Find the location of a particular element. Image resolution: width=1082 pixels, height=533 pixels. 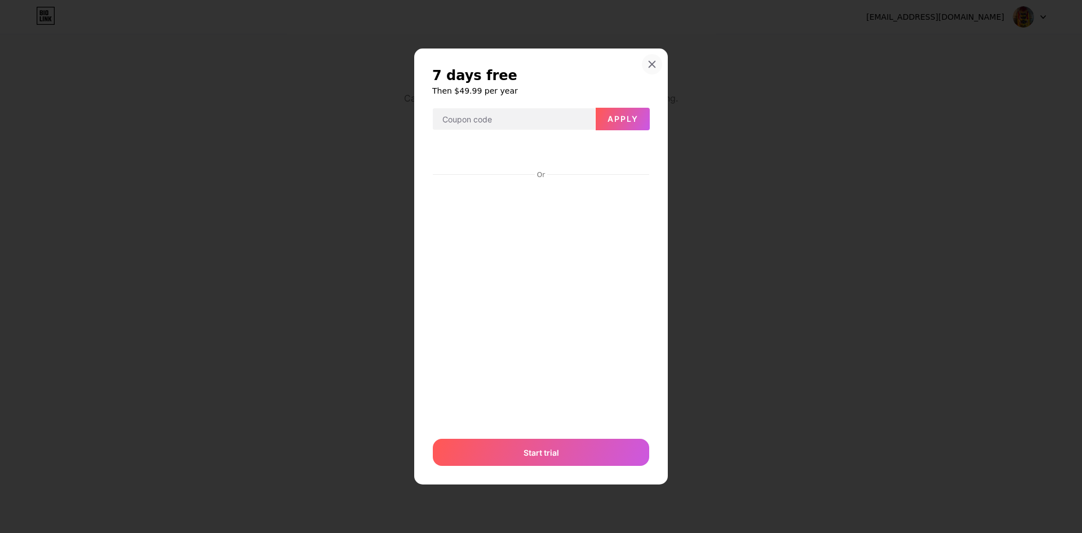

h6: Then $49.99 per year is located at coordinates (541, 91).